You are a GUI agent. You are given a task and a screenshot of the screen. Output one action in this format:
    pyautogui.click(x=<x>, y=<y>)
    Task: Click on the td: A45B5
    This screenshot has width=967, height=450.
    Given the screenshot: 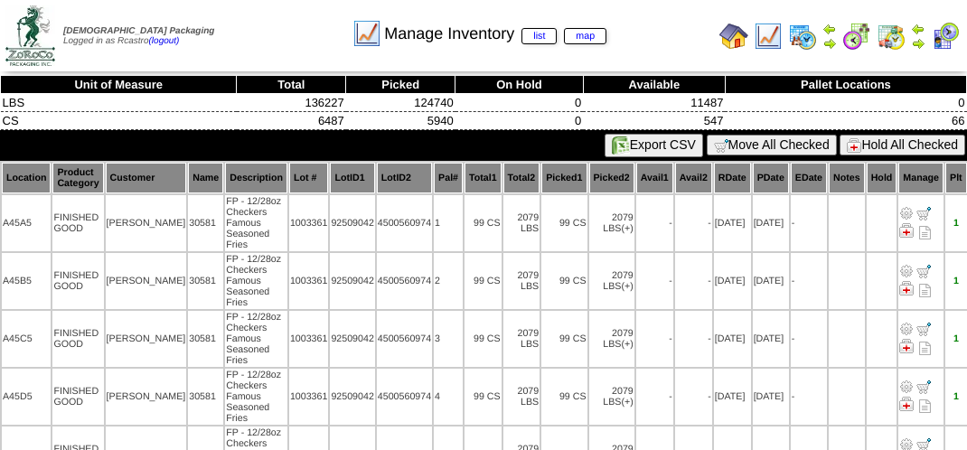 What is the action you would take?
    pyautogui.click(x=26, y=281)
    